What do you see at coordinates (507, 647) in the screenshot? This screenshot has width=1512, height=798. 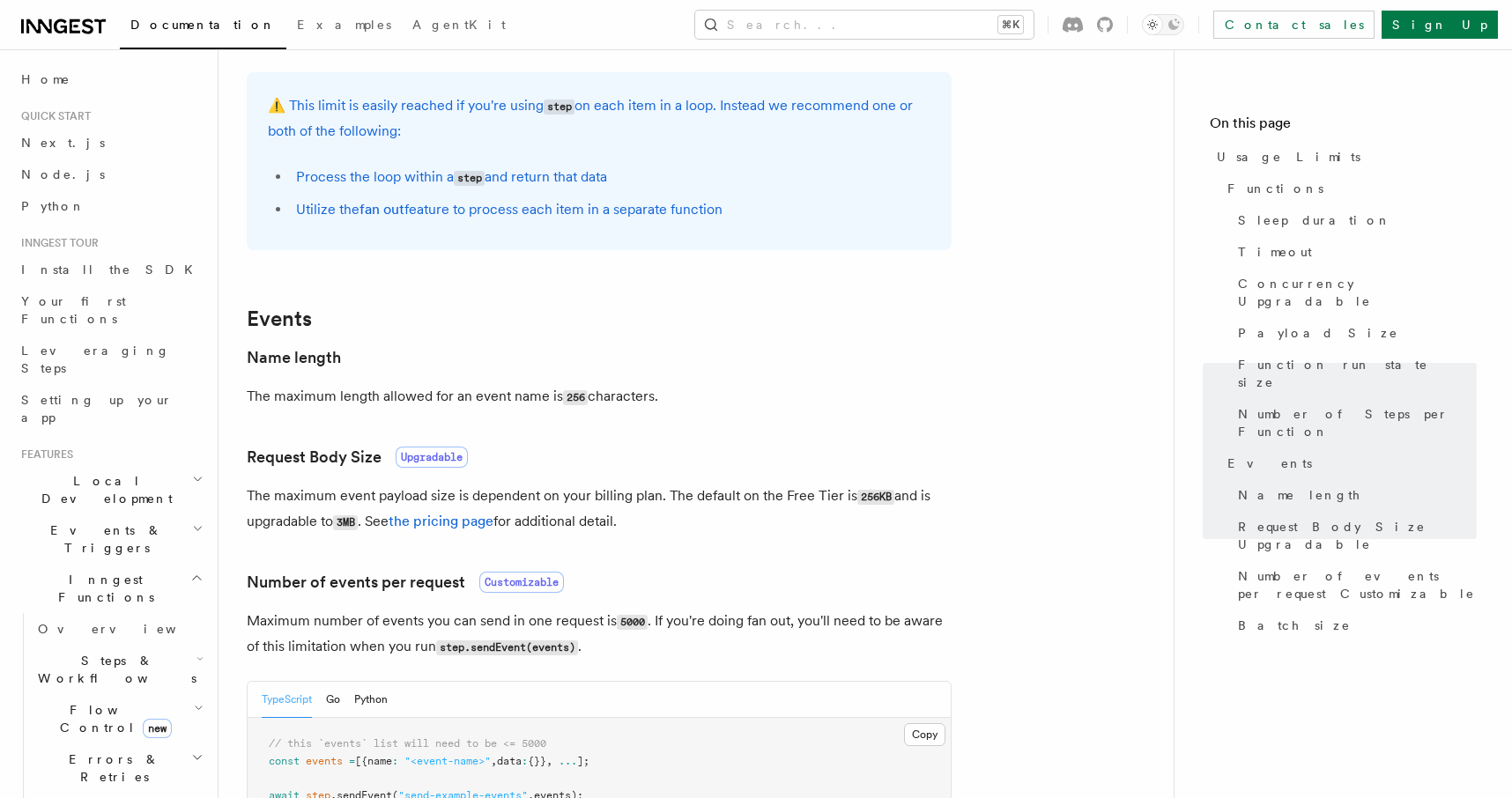 I see `code: step.sendEvent(events)` at bounding box center [507, 647].